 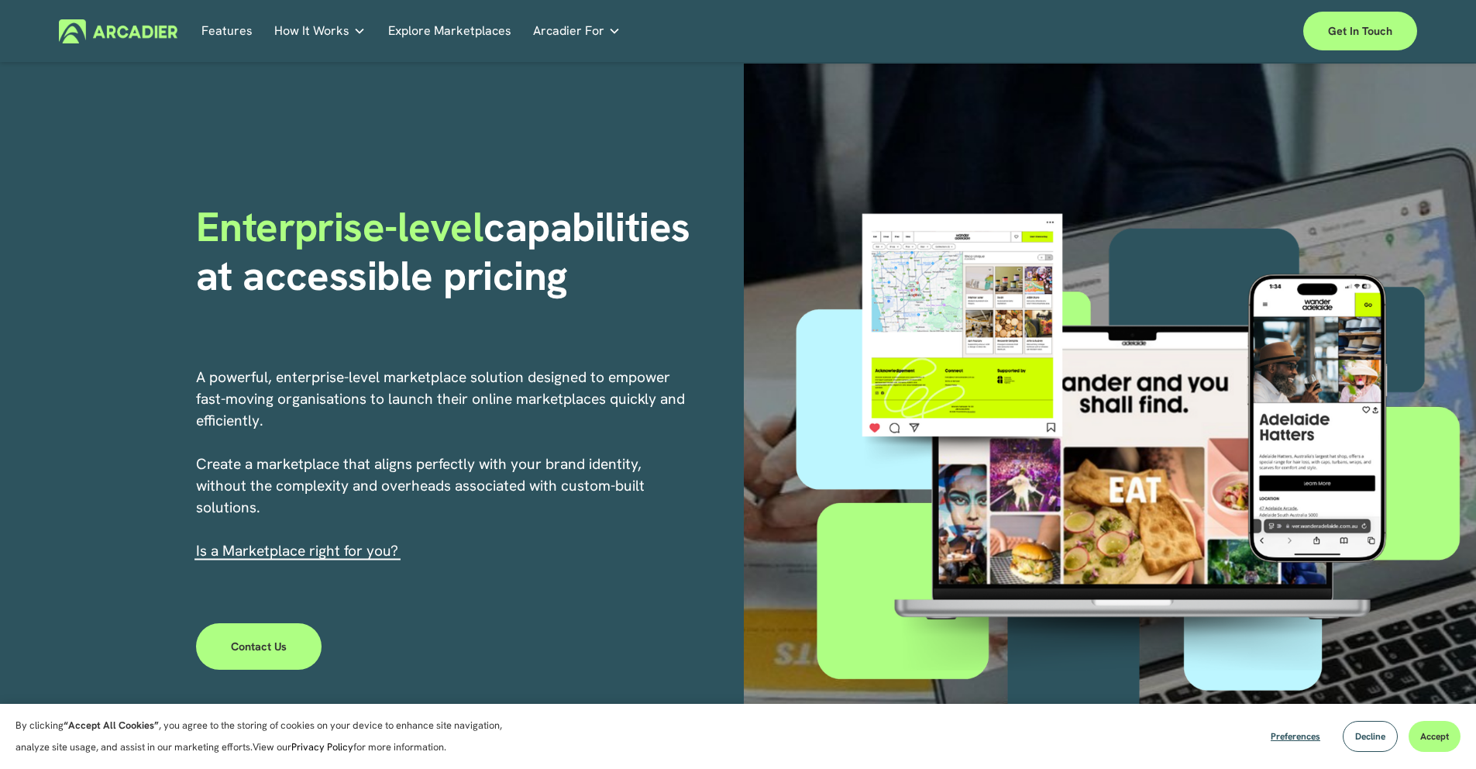 What do you see at coordinates (299, 550) in the screenshot?
I see `a: s a Marketplace right for you?` at bounding box center [299, 550].